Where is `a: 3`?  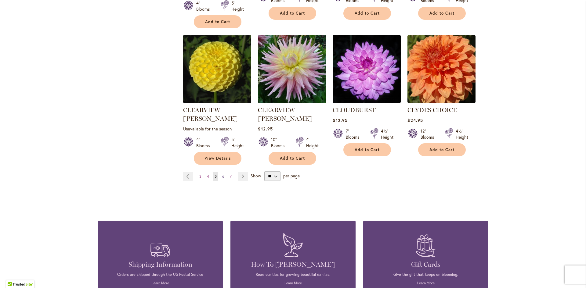 a: 3 is located at coordinates (200, 177).